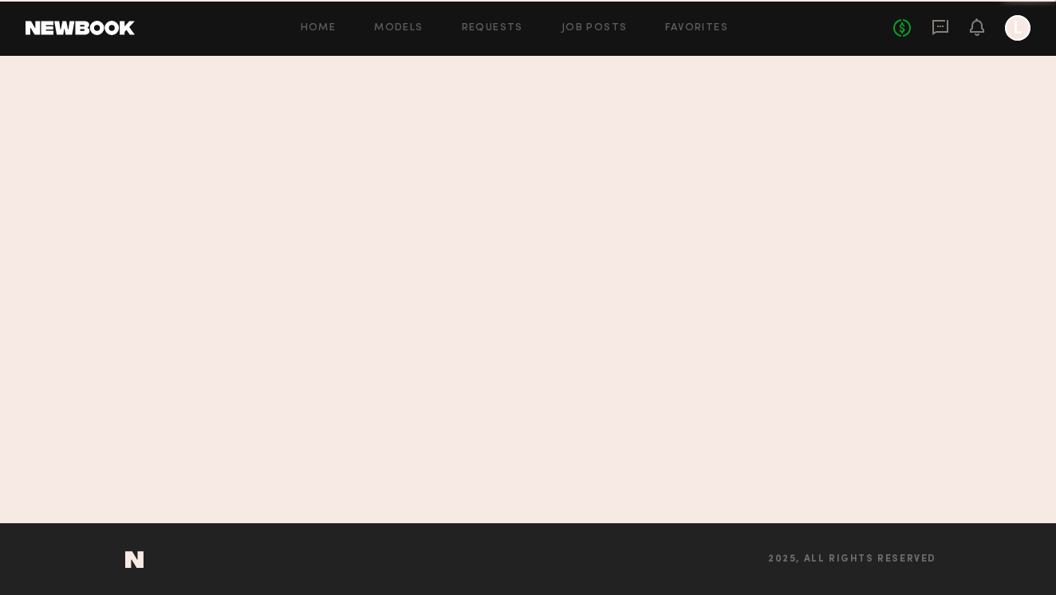 The height and width of the screenshot is (595, 1056). What do you see at coordinates (594, 28) in the screenshot?
I see `a: Job Posts` at bounding box center [594, 28].